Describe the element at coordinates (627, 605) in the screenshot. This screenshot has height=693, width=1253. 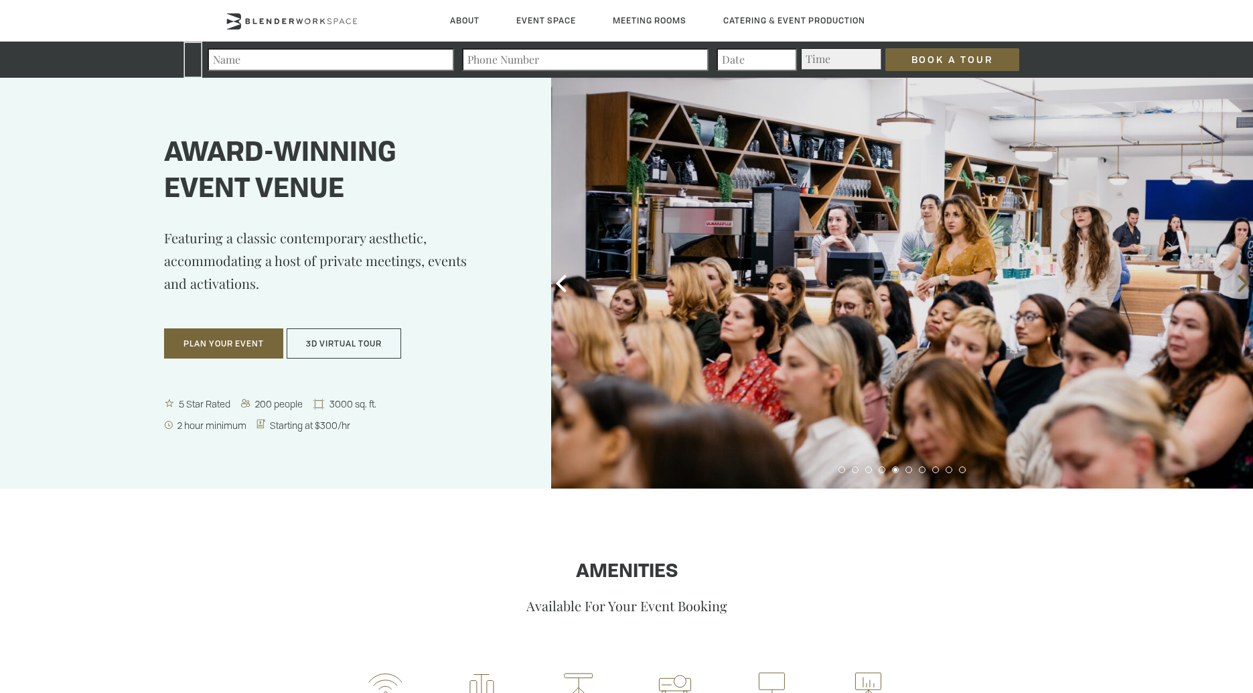
I see `p: Available For Your Event Booking` at that location.